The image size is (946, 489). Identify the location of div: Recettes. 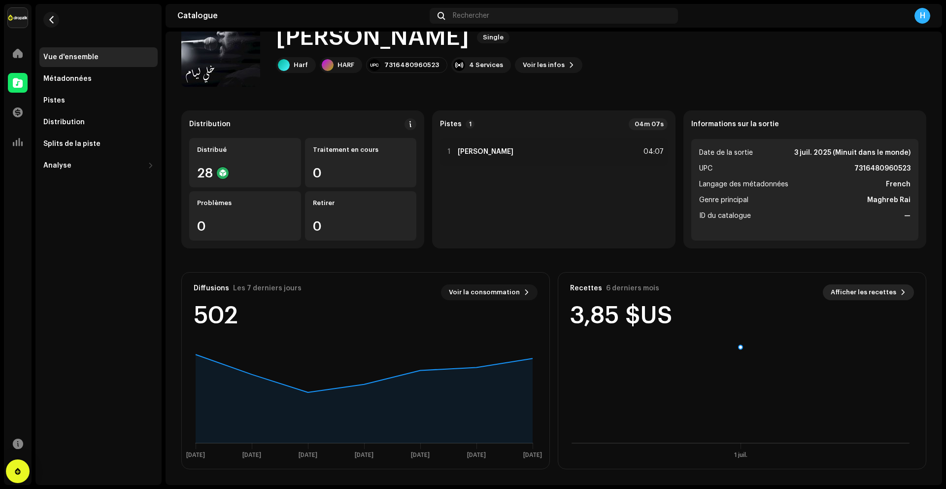
(586, 288).